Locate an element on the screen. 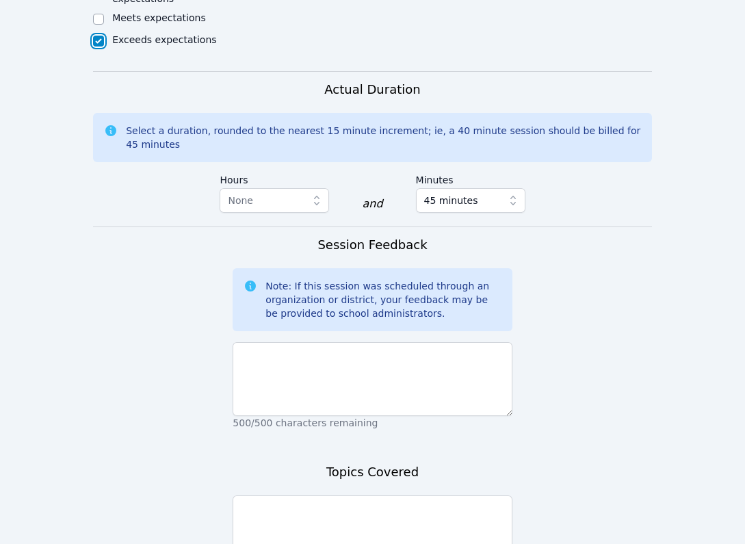 The height and width of the screenshot is (544, 745). button: None is located at coordinates (274, 200).